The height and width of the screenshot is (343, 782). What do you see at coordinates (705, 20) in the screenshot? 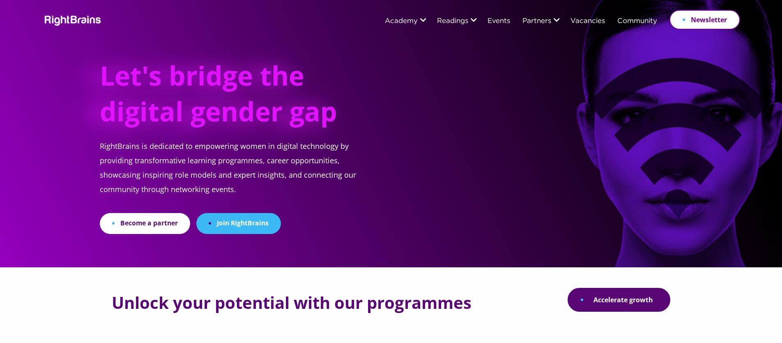
I see `a: Newsletter` at bounding box center [705, 20].